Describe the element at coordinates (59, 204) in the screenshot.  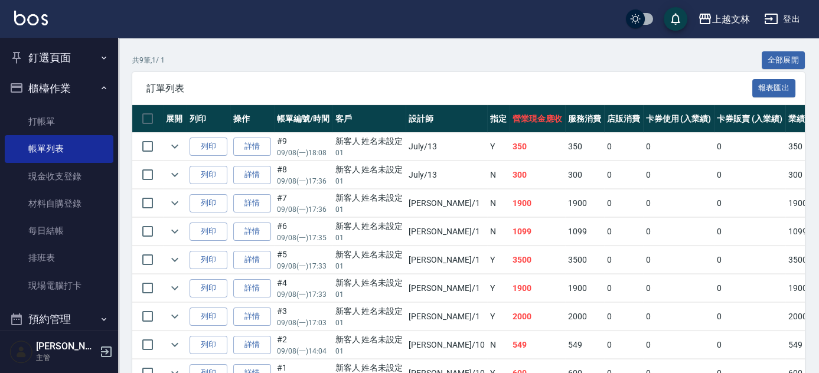
I see `a: 材料自購登錄` at that location.